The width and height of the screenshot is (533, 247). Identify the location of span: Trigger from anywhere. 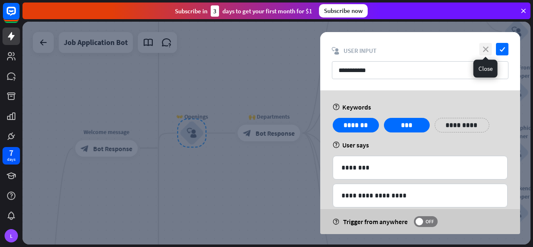
(375, 221).